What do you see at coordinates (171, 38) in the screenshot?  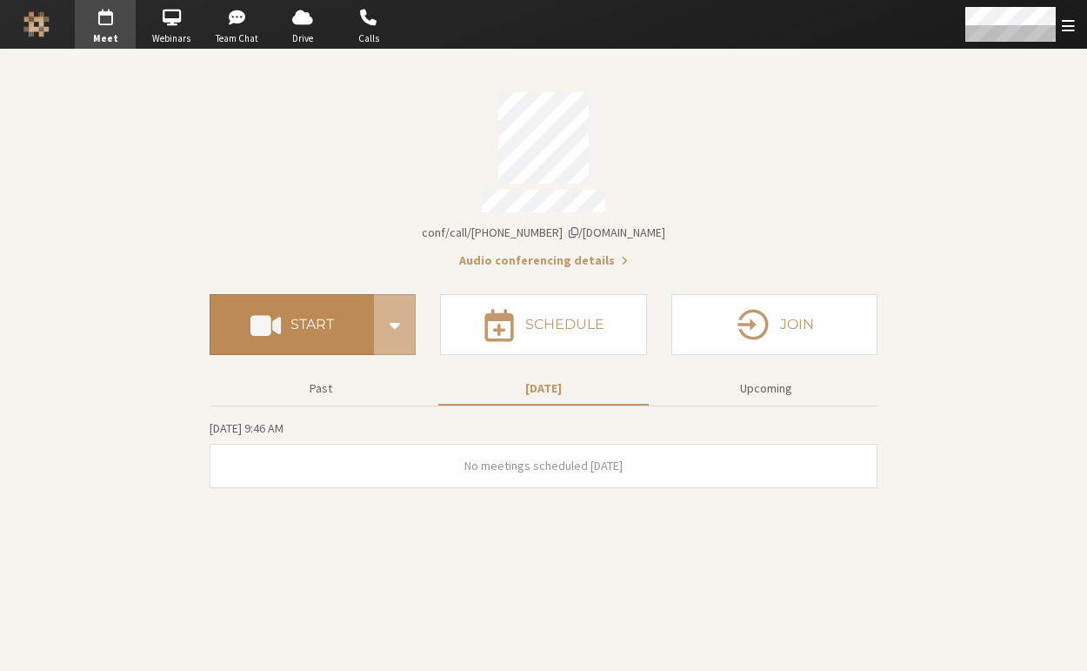 I see `span: Webinars` at bounding box center [171, 38].